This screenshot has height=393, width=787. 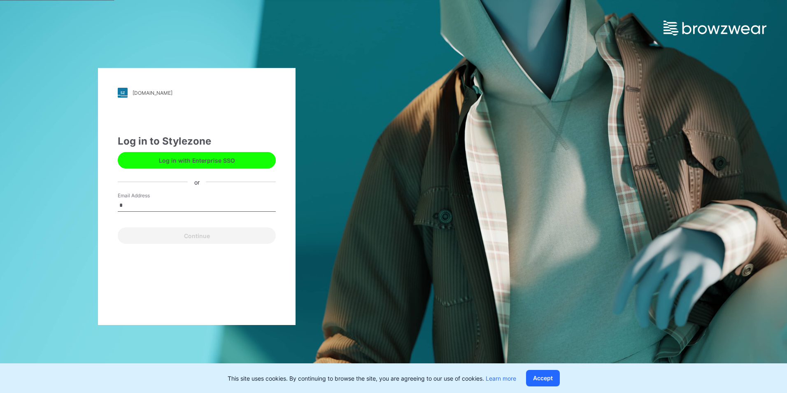 I want to click on div: or, so click(x=197, y=182).